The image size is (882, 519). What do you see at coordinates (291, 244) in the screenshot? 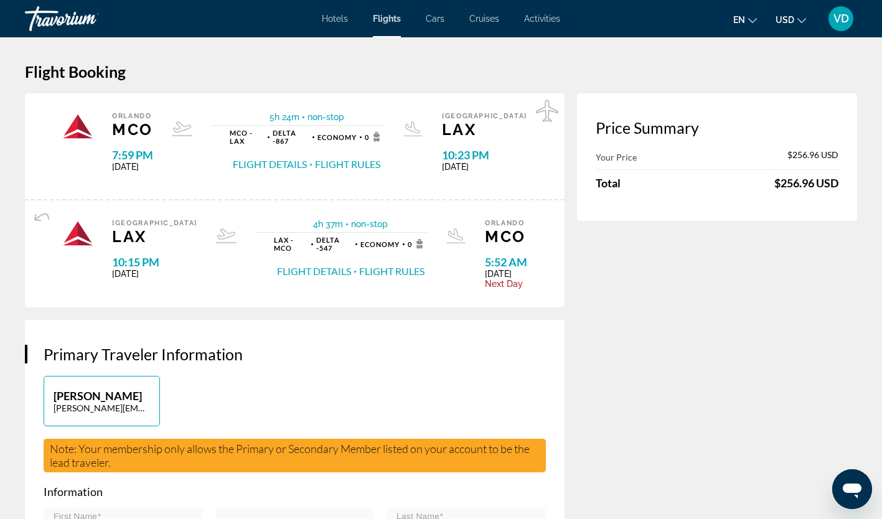
I see `span: LAX - MCO` at bounding box center [291, 244].